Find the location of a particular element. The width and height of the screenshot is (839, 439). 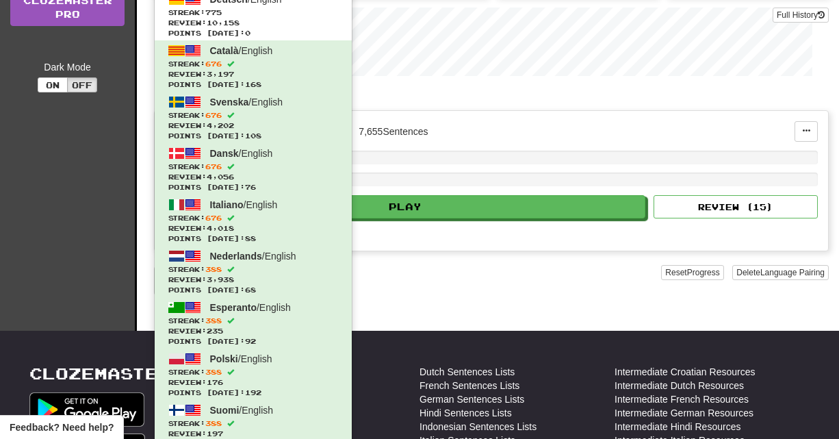

a: Intermediate French Resources is located at coordinates (682, 399).